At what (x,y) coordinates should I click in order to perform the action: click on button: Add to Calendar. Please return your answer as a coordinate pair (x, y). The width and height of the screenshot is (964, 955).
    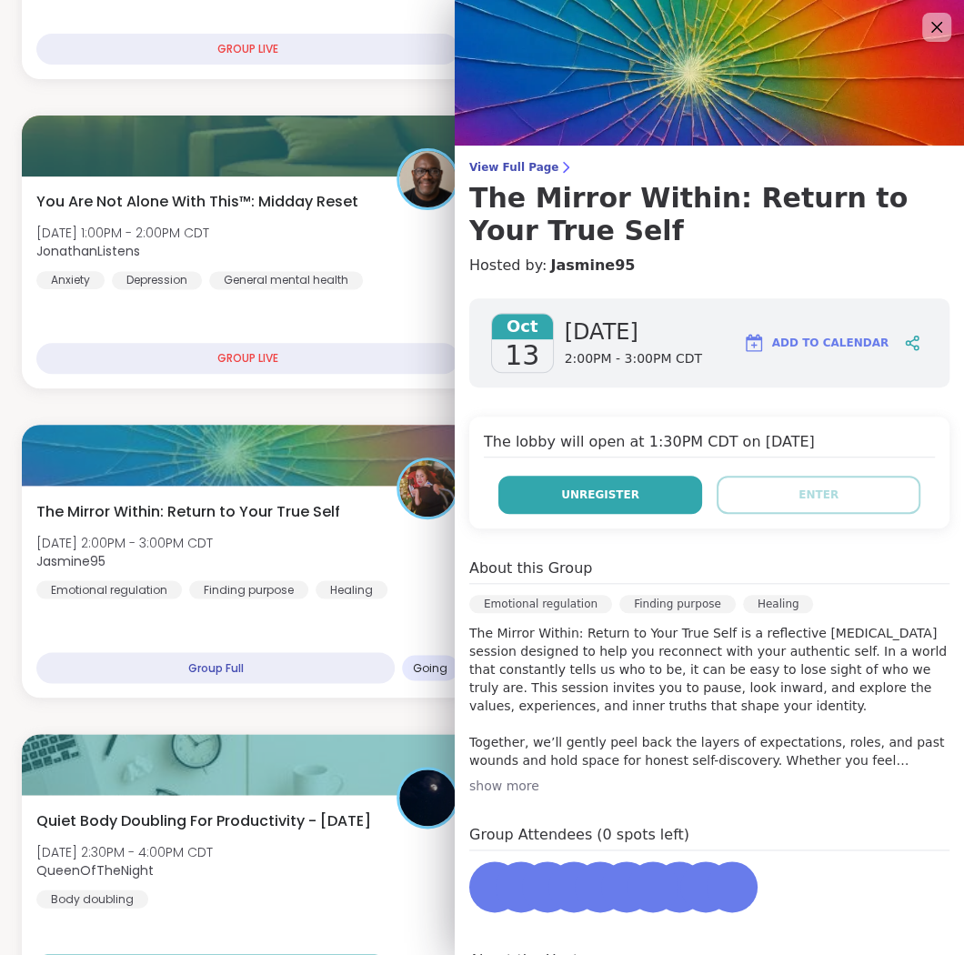
    Looking at the image, I should click on (816, 343).